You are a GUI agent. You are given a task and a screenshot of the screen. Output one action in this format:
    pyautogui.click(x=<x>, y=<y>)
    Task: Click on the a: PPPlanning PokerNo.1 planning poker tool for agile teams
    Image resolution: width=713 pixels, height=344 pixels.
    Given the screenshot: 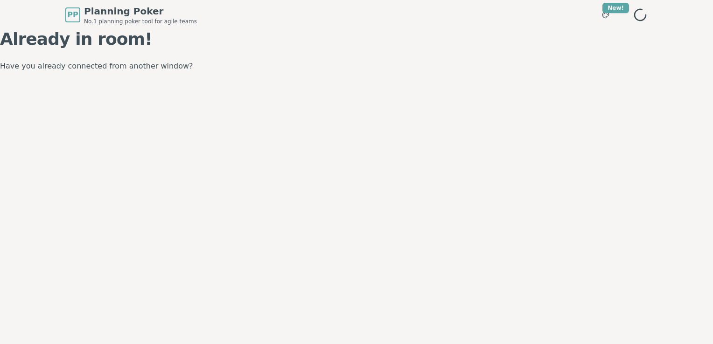 What is the action you would take?
    pyautogui.click(x=131, y=15)
    